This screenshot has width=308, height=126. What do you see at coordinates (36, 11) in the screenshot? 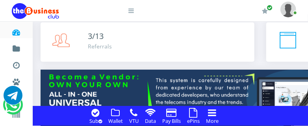
I see `img: Logo` at bounding box center [36, 11].